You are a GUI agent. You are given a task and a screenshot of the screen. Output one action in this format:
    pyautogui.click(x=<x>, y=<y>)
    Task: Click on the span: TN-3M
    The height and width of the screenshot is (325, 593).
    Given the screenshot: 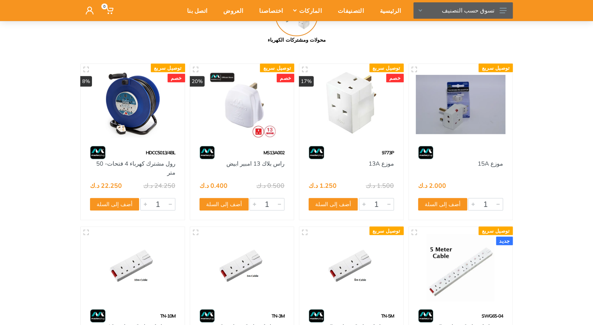 What is the action you would take?
    pyautogui.click(x=278, y=316)
    